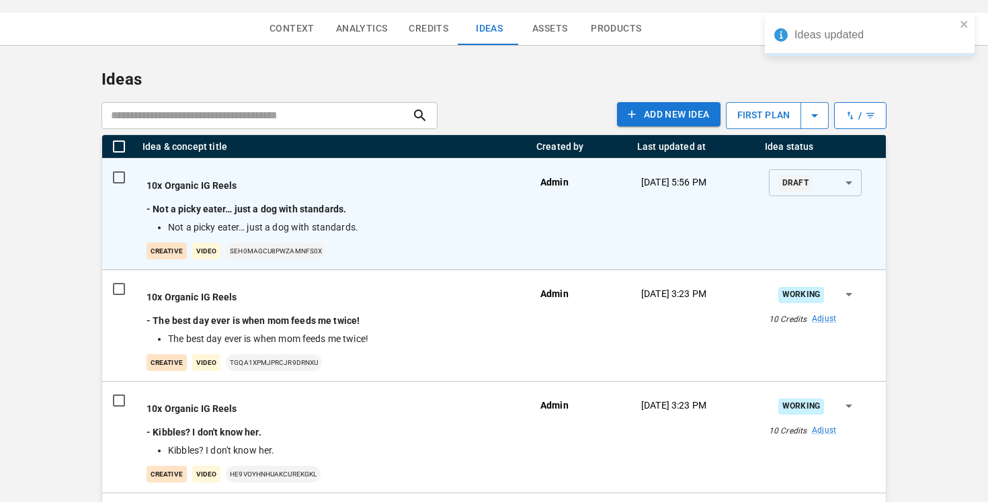 This screenshot has height=502, width=988. What do you see at coordinates (964, 25) in the screenshot?
I see `button: close` at bounding box center [964, 25].